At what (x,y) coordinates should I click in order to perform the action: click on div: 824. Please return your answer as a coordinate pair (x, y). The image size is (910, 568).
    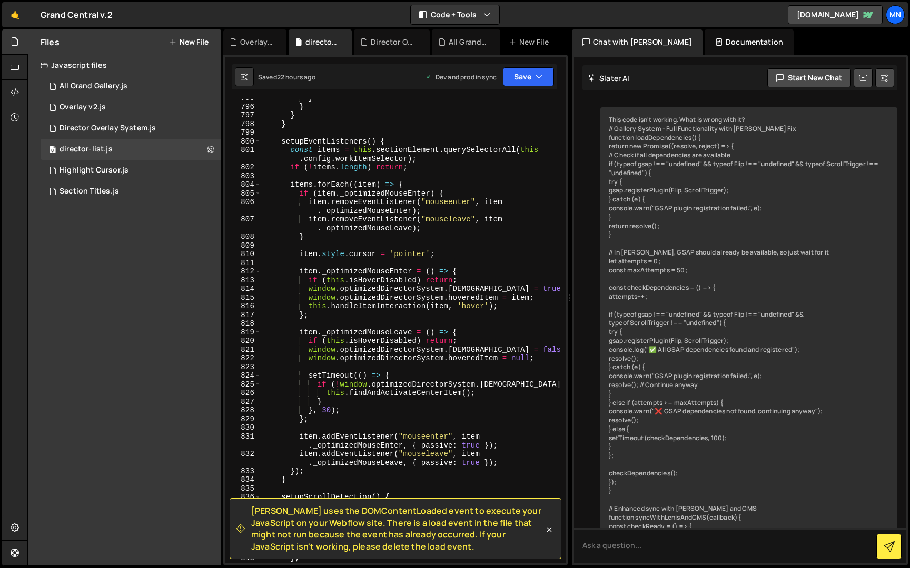
    Looking at the image, I should click on (243, 376).